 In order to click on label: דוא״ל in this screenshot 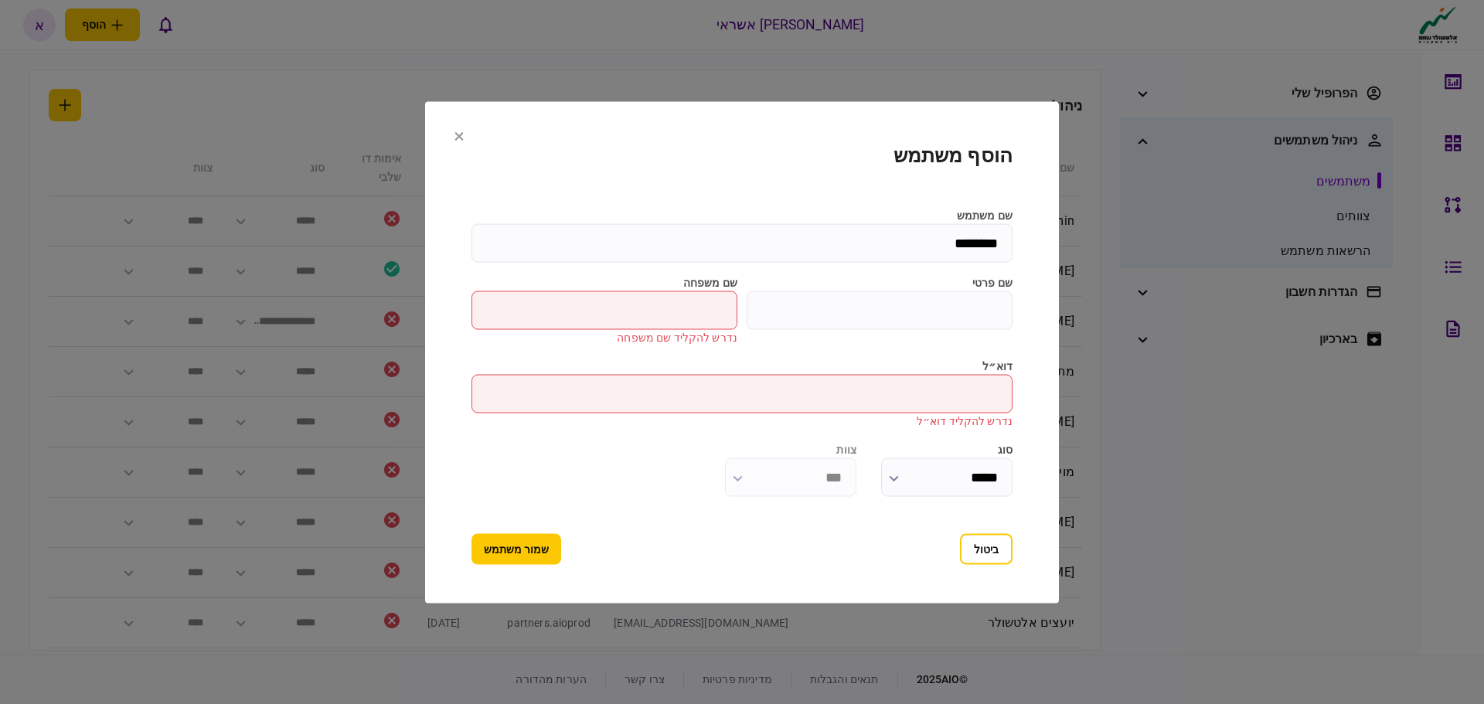, I will do `click(742, 366)`.